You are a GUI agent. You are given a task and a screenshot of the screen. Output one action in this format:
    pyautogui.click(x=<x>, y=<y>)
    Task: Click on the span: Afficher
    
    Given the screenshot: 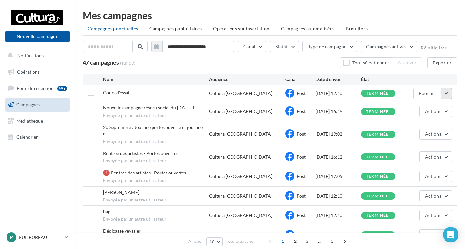 What is the action you would take?
    pyautogui.click(x=195, y=241)
    